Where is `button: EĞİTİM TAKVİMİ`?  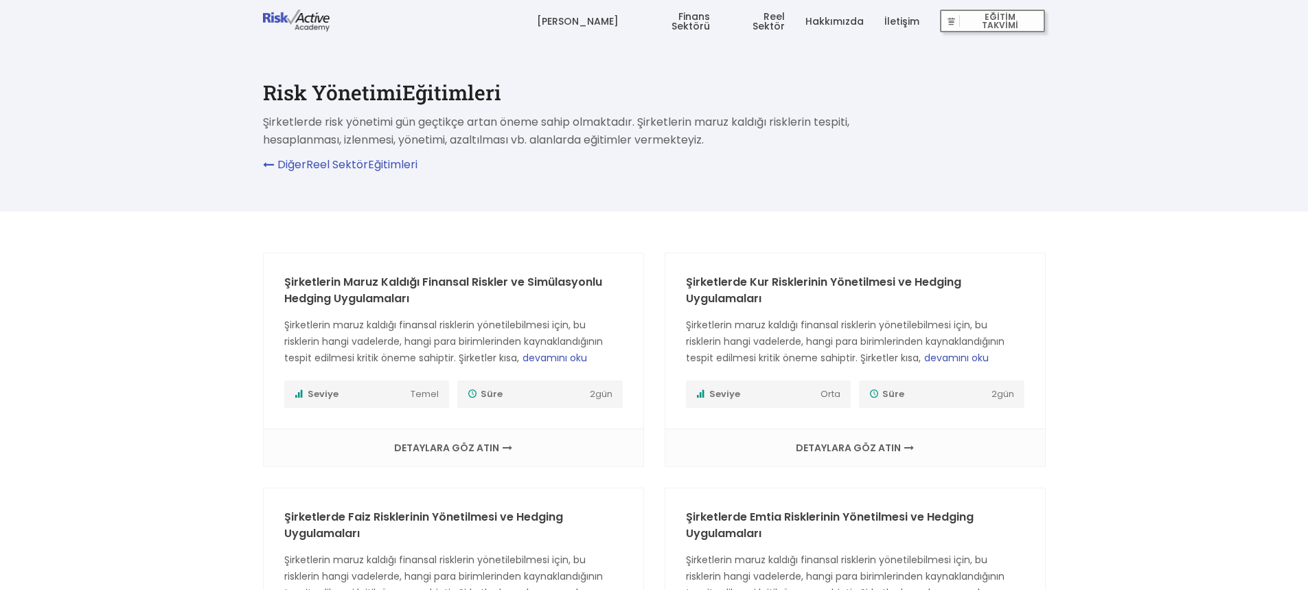
button: EĞİTİM TAKVİMİ is located at coordinates (992, 21).